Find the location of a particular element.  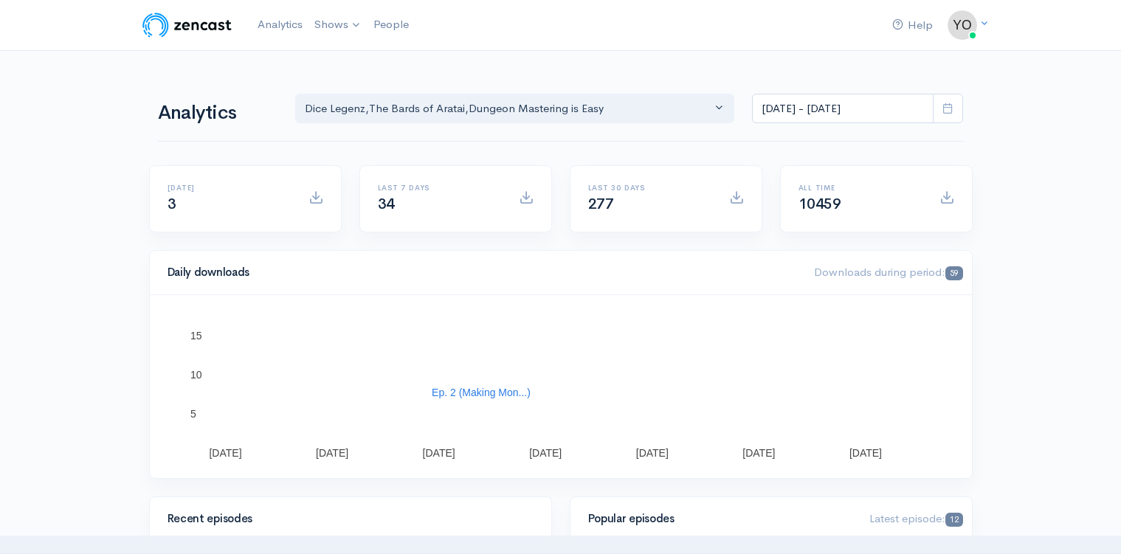

img: ZenCast Logo is located at coordinates (187, 25).